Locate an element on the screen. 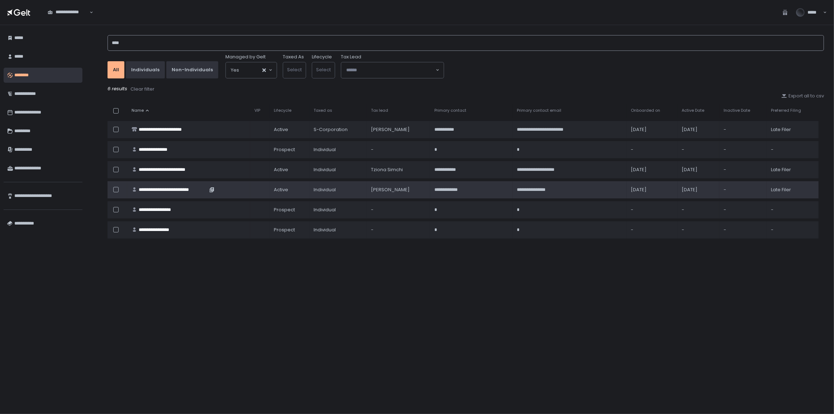 This screenshot has height=414, width=834. div: Non-Individuals is located at coordinates (192, 70).